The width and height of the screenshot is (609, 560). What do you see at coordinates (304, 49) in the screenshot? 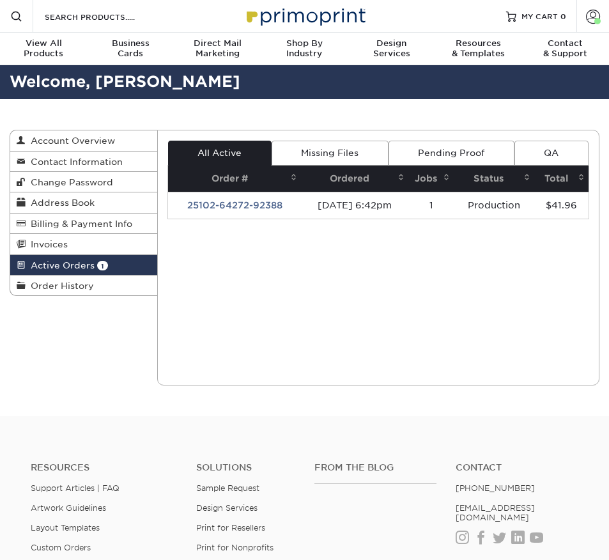
I see `a: Shop ByIndustry` at bounding box center [304, 49].